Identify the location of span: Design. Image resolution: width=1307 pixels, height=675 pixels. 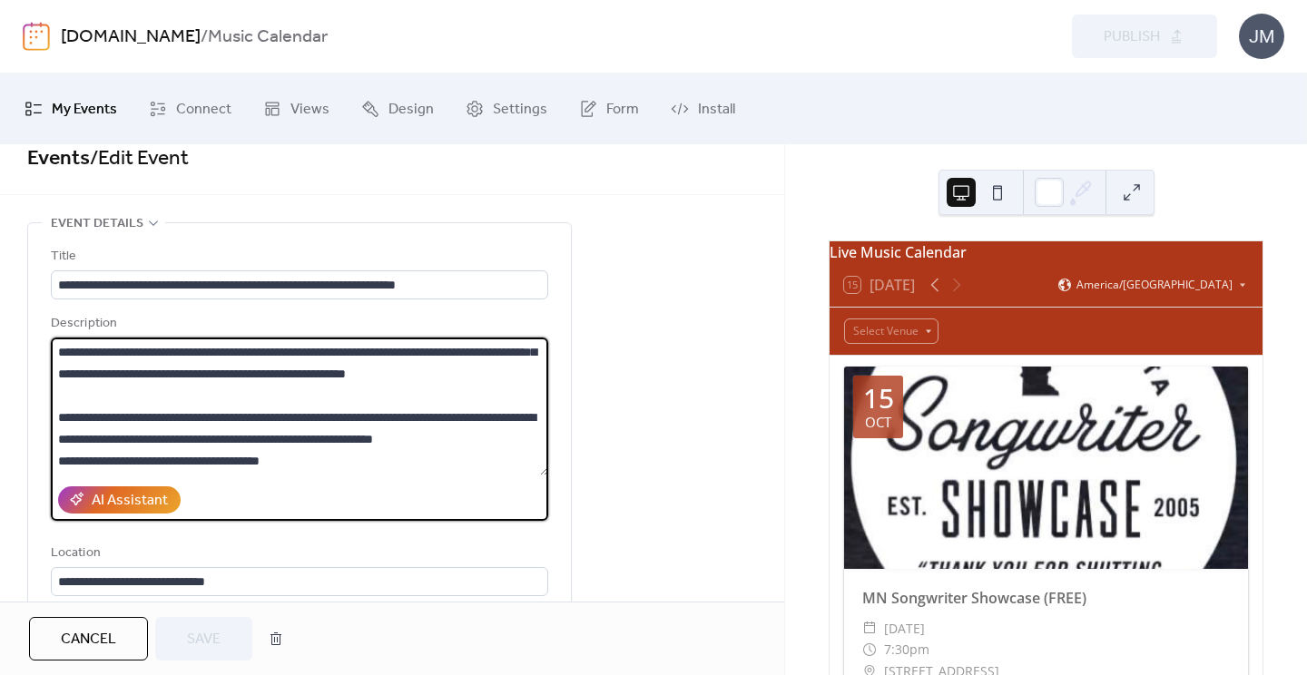
(411, 110).